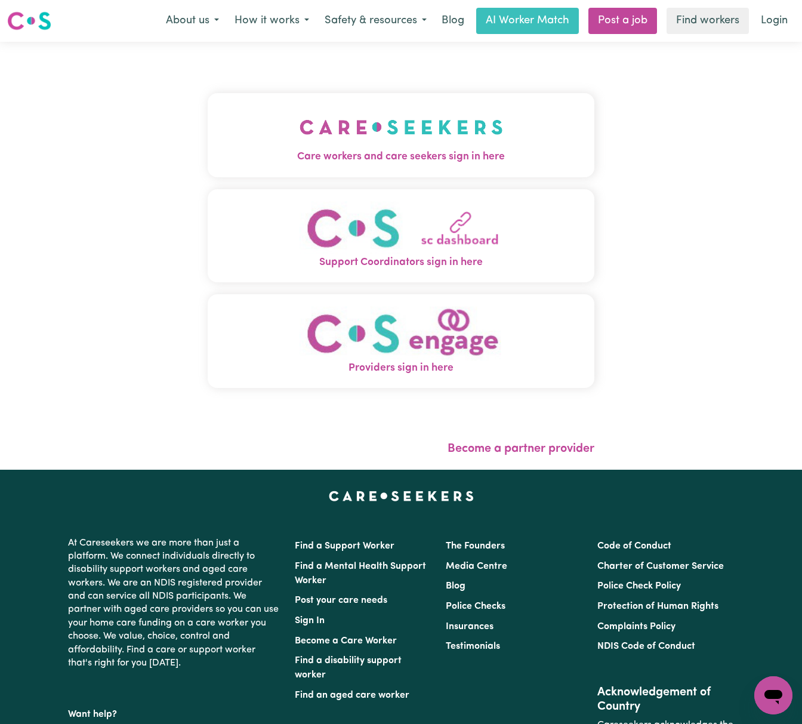 This screenshot has width=802, height=724. What do you see at coordinates (661, 566) in the screenshot?
I see `a: Charter of Customer Service` at bounding box center [661, 566].